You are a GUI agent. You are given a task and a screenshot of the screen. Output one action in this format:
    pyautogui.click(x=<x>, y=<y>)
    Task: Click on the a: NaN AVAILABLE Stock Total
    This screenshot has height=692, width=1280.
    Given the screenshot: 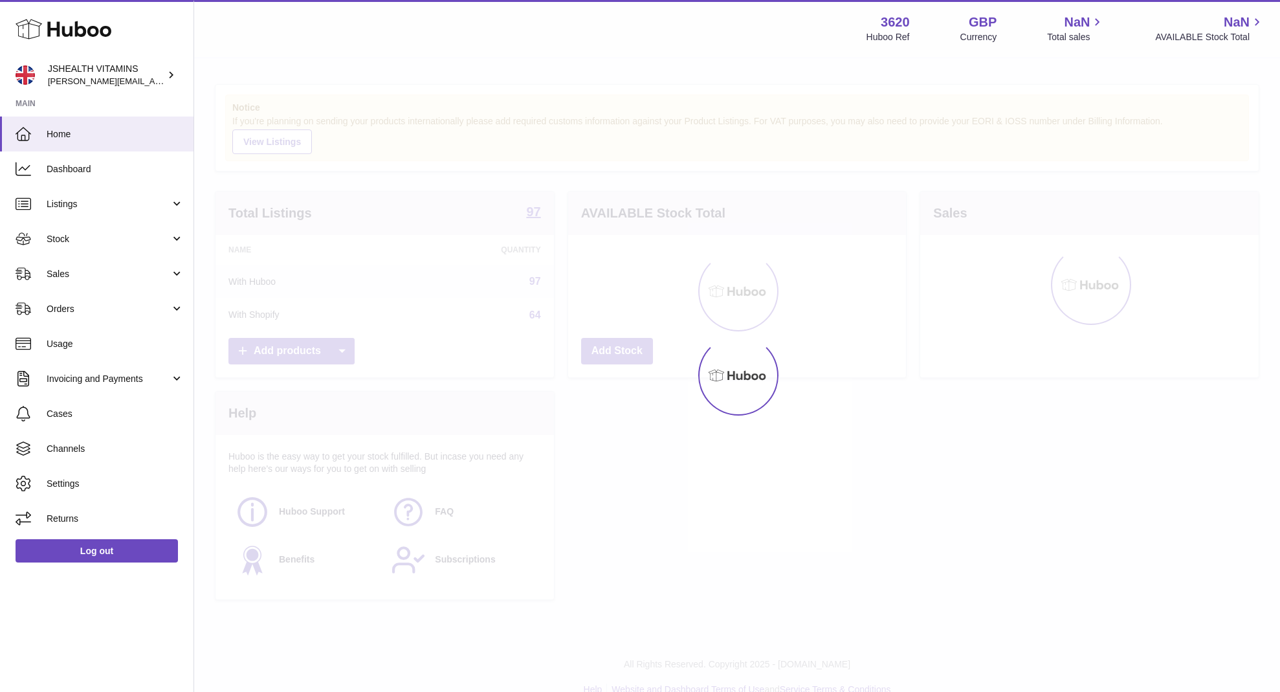 What is the action you would take?
    pyautogui.click(x=1209, y=28)
    